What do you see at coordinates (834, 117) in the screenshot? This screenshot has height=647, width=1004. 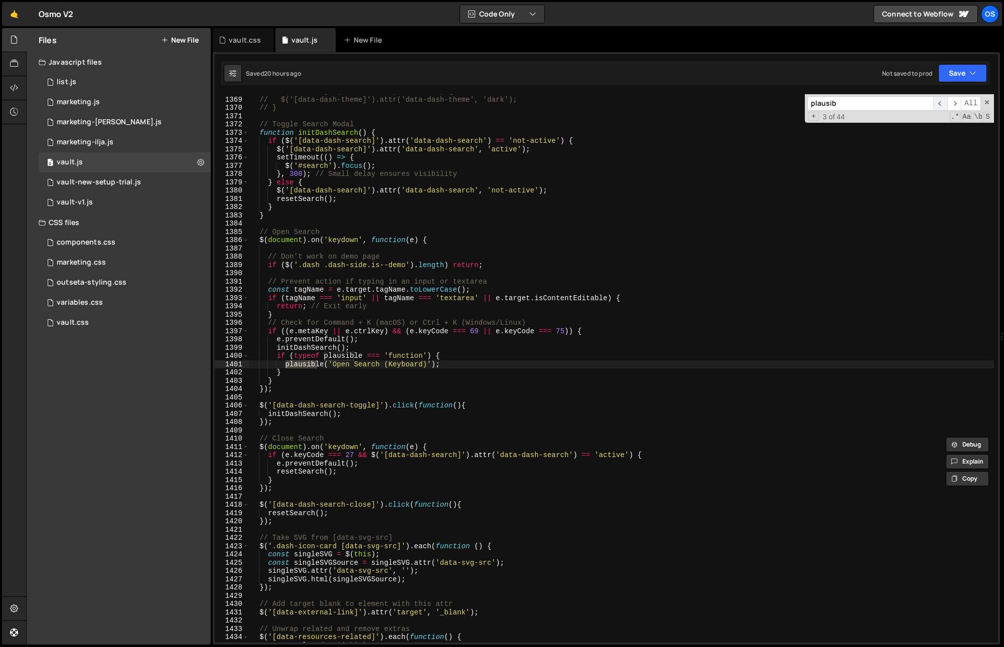 I see `span: 3 of 44` at bounding box center [834, 117].